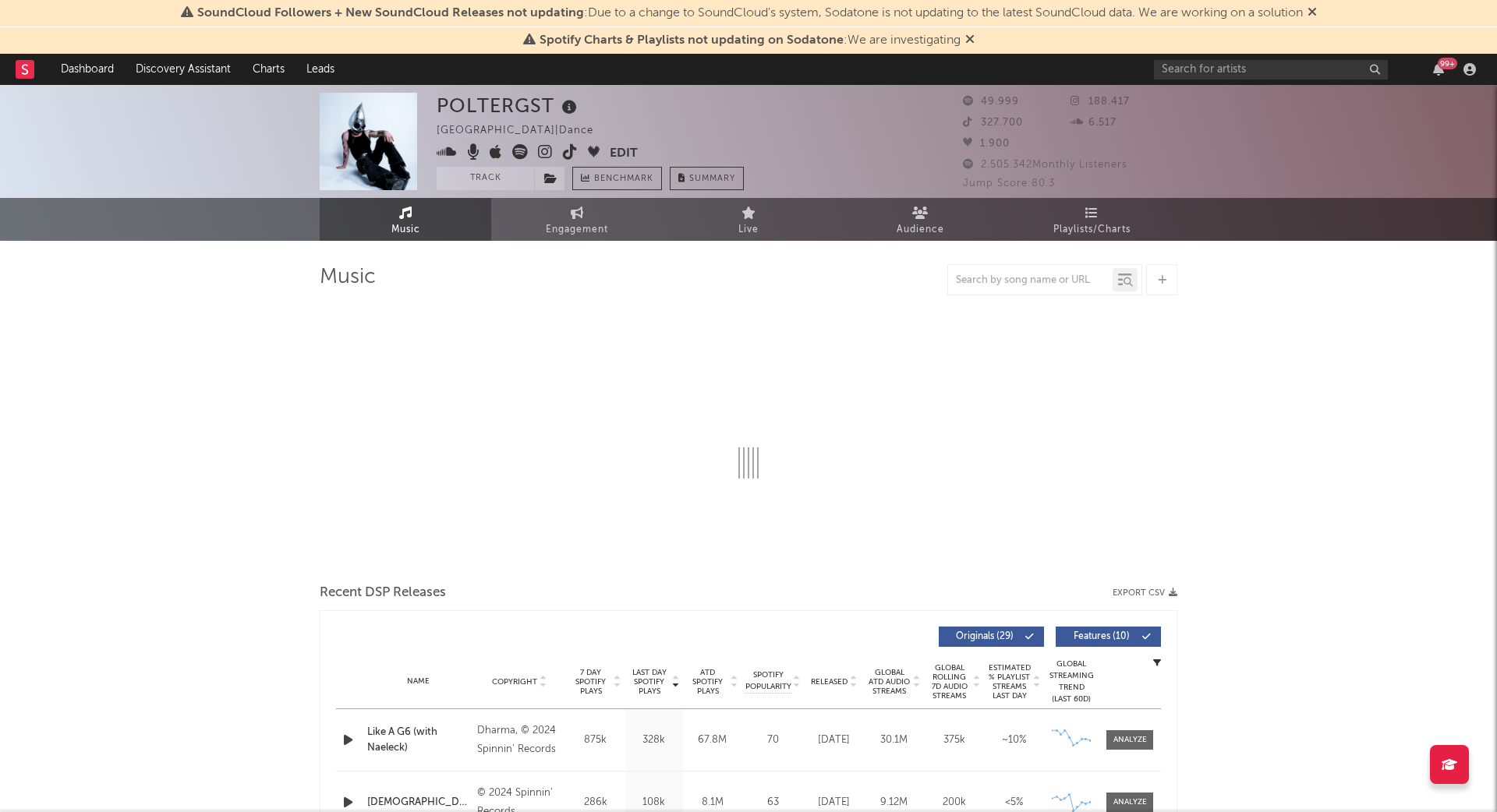  Describe the element at coordinates (653, 740) in the screenshot. I see `div: 328k` at that location.